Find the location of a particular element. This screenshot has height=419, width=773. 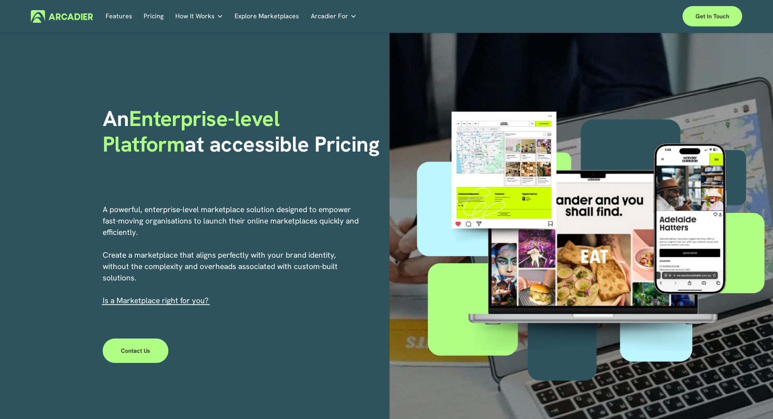

span: Enterprise-level Platform is located at coordinates (194, 131).